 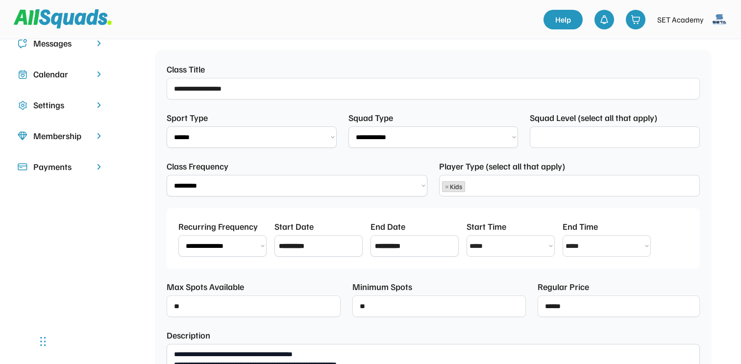 I want to click on div: Description, so click(x=188, y=335).